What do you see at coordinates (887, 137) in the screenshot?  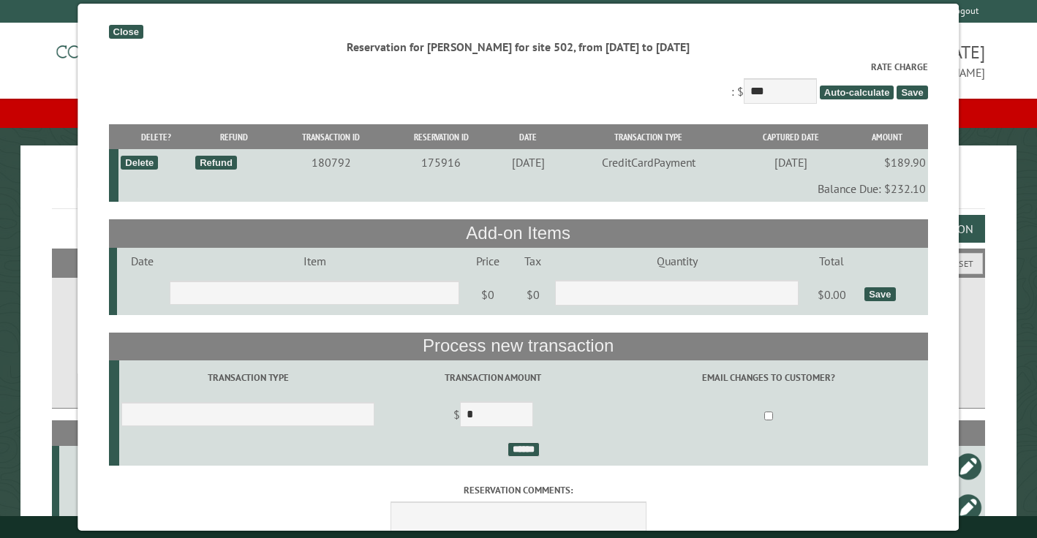 I see `th: Amount` at bounding box center [887, 137].